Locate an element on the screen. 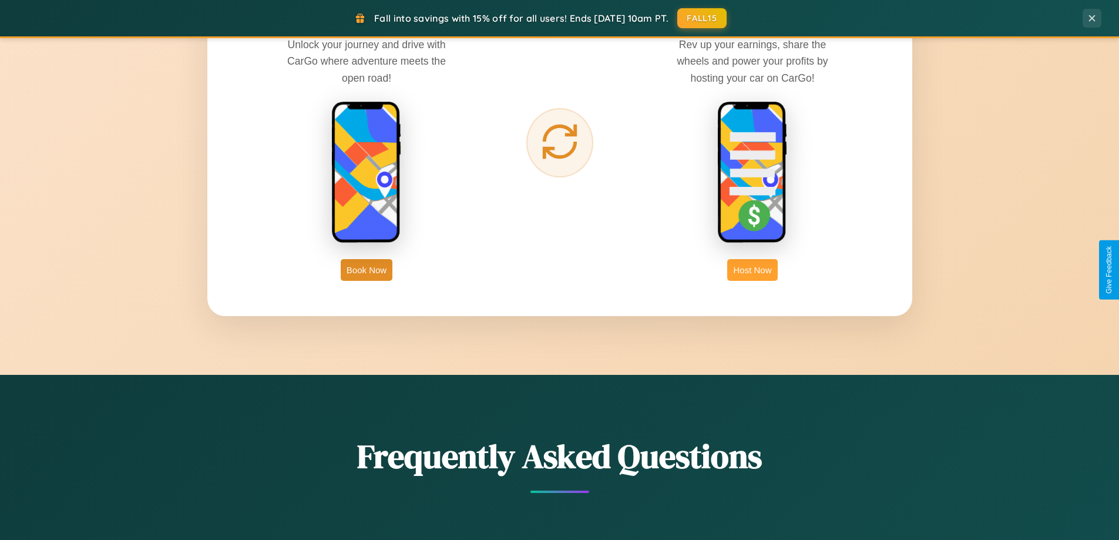 Image resolution: width=1119 pixels, height=540 pixels. p: Unlock your journey and drive with CarGo where adventure meets the open road! is located at coordinates (366, 61).